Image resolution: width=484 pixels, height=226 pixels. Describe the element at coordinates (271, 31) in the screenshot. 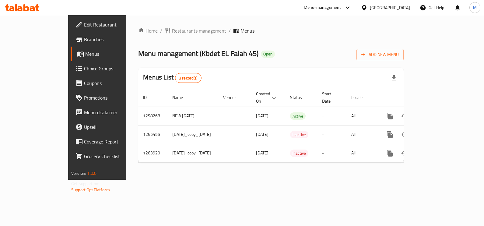

I see `nav: breadcrumb` at that location.